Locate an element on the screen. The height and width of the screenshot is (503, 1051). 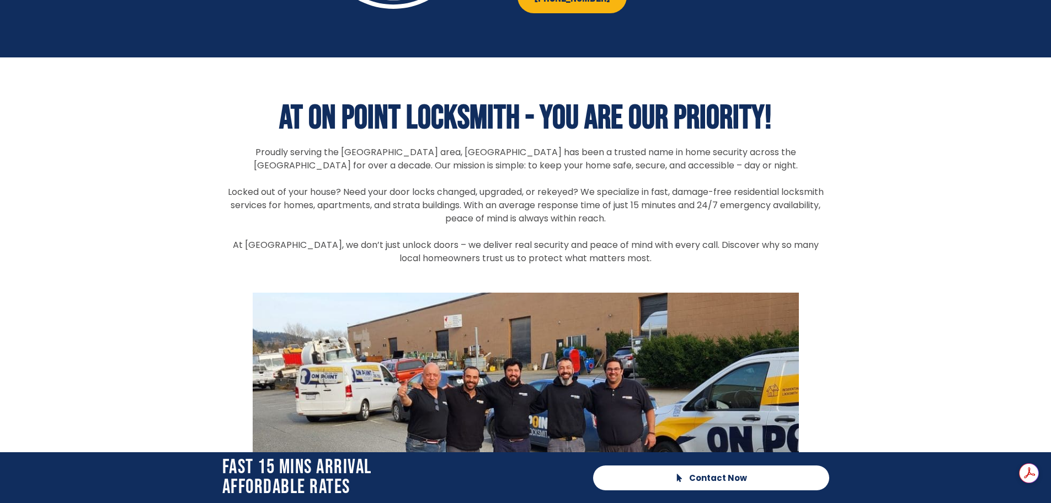
a: Contact Now is located at coordinates (711, 477).